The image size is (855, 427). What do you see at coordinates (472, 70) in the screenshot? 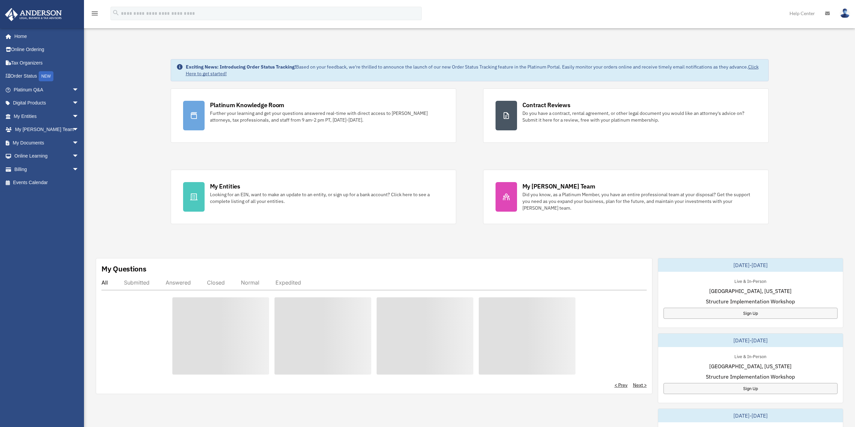
I see `a: Click Here to get started!` at bounding box center [472, 70].